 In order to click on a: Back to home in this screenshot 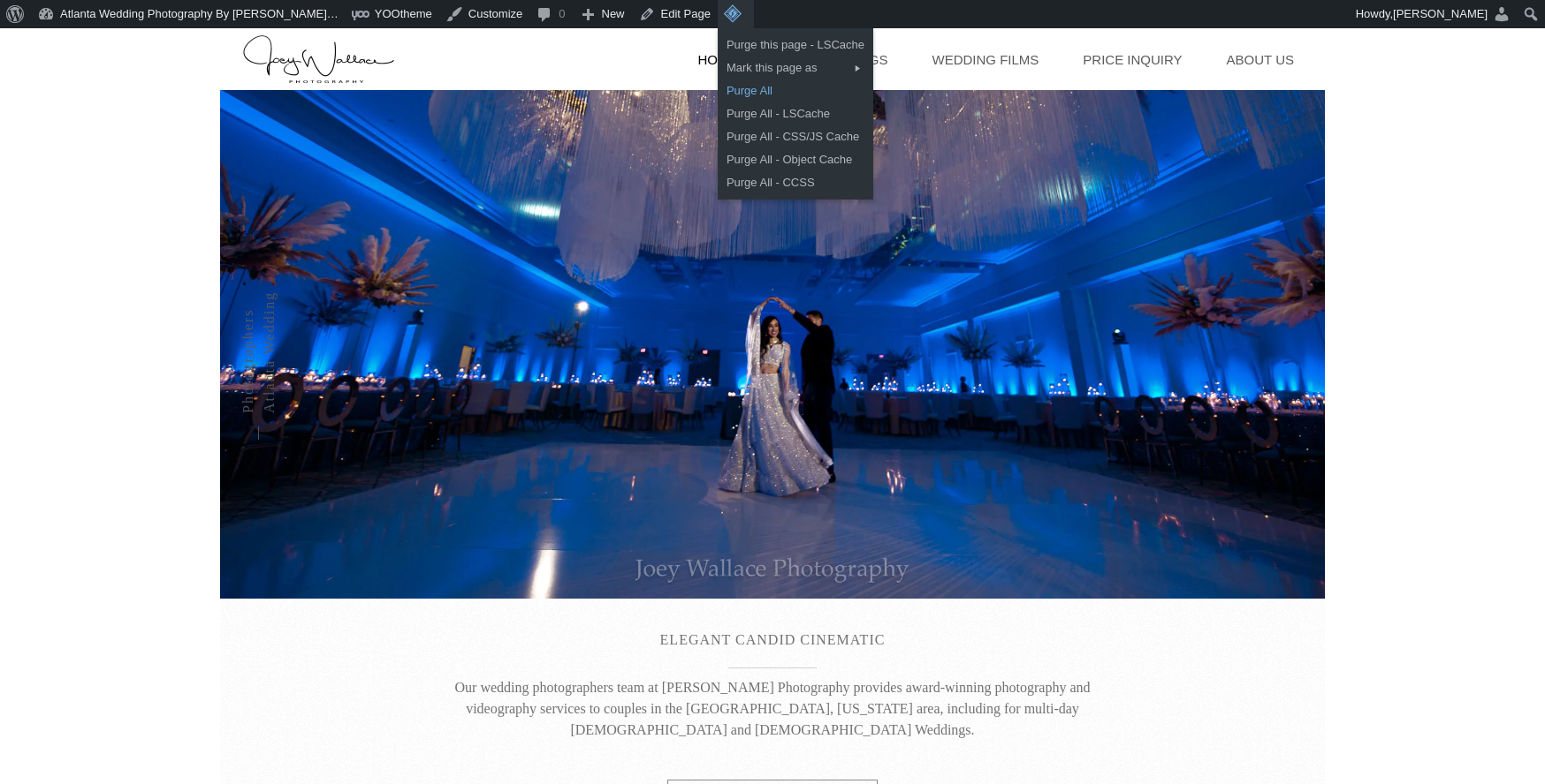, I will do `click(319, 60)`.